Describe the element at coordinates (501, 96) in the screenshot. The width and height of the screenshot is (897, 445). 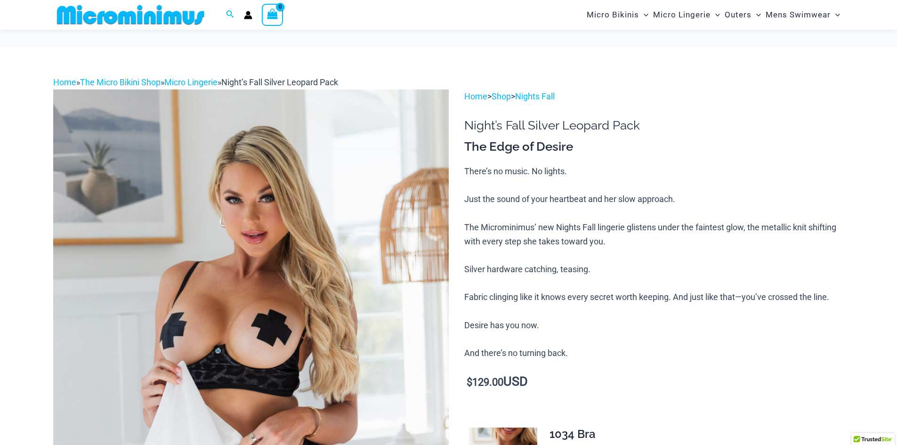
I see `a: Shop` at that location.